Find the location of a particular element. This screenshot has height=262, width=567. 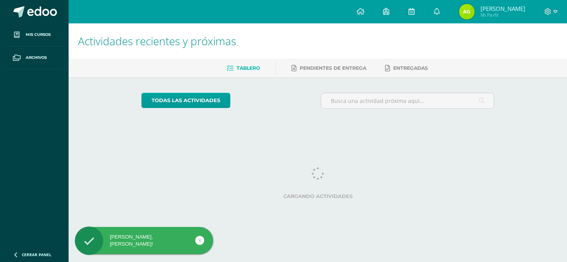

span: Mis cursos is located at coordinates (38, 35).